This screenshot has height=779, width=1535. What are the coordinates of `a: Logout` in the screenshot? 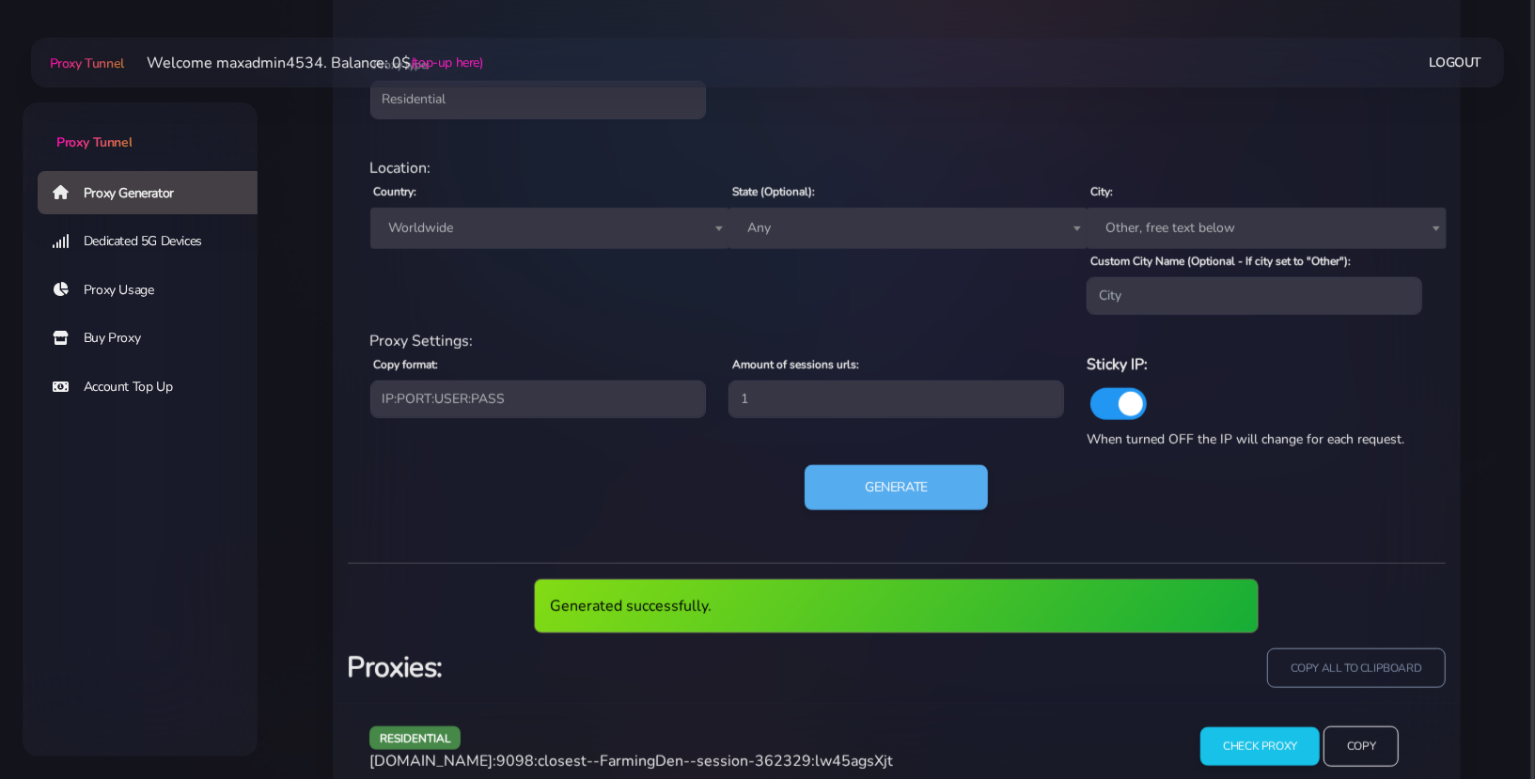 It's located at (1456, 62).